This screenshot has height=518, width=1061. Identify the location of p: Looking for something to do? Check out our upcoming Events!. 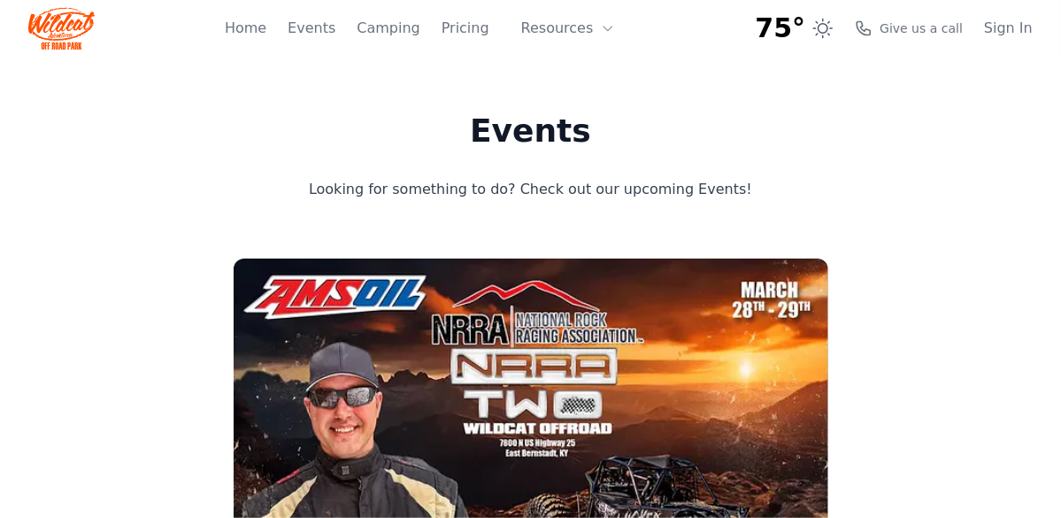
(531, 189).